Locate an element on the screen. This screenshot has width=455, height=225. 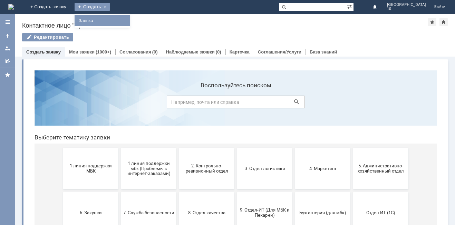
div: Контактное лицо "Брянск 10" is located at coordinates (225, 26).